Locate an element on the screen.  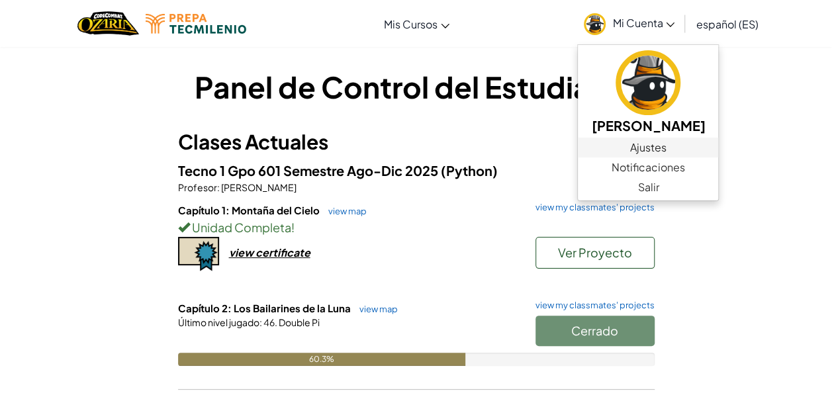
span: Capítulo 1: Montaña del Cielo is located at coordinates (250, 210).